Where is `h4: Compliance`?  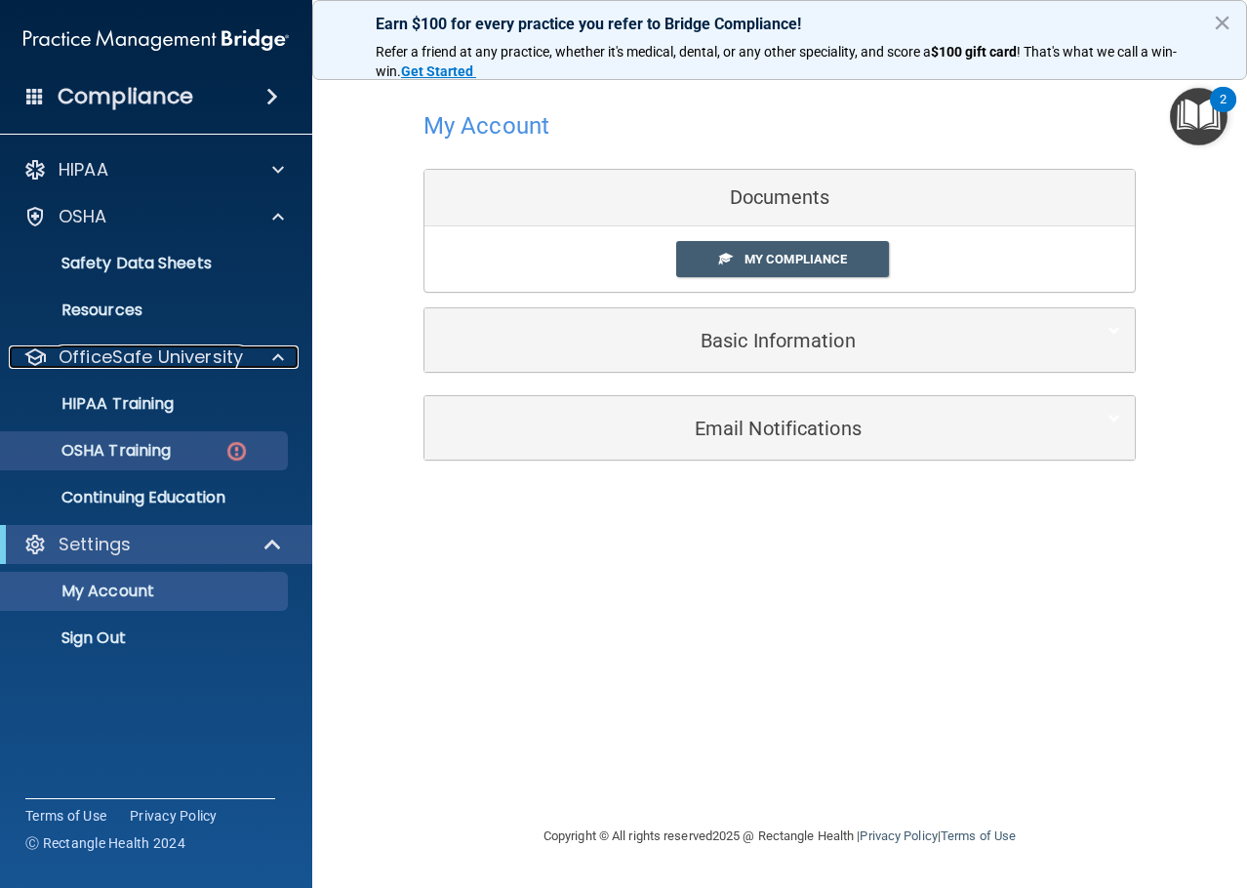 h4: Compliance is located at coordinates (125, 97).